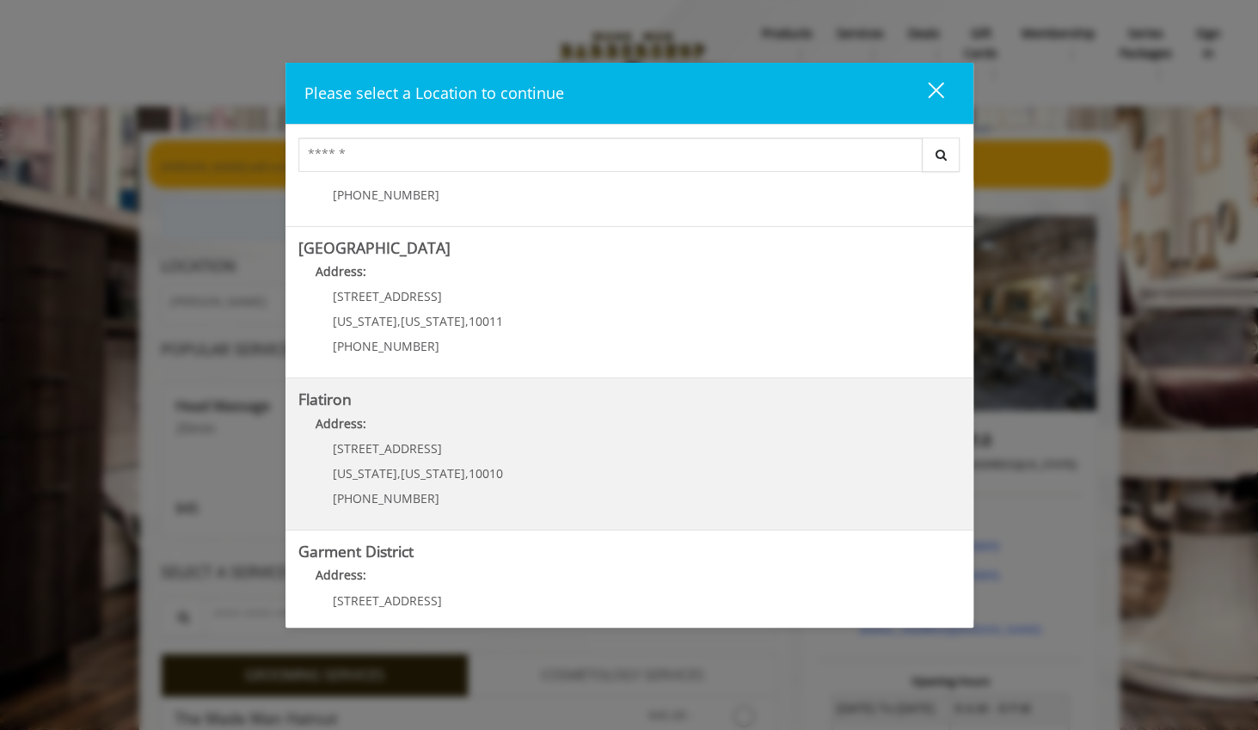 The height and width of the screenshot is (730, 1258). What do you see at coordinates (486, 321) in the screenshot?
I see `span: 10011` at bounding box center [486, 321].